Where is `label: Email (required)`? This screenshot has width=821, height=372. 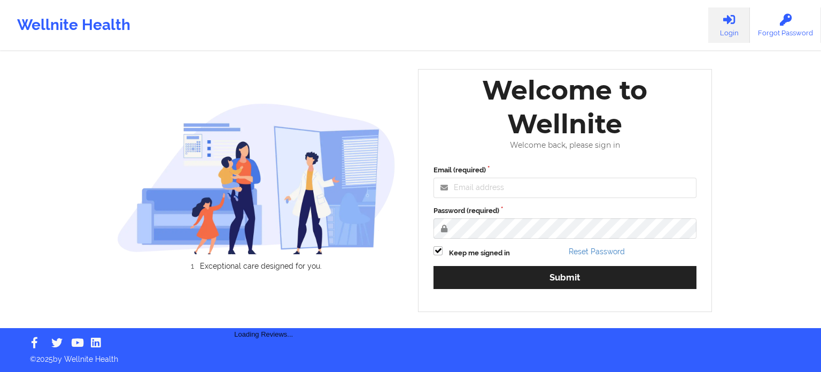
label: Email (required) is located at coordinates (565, 170).